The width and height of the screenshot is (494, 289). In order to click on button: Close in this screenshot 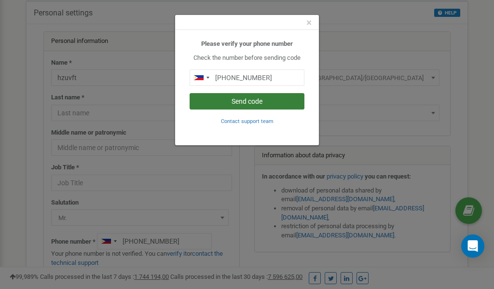, I will do `click(308, 23)`.